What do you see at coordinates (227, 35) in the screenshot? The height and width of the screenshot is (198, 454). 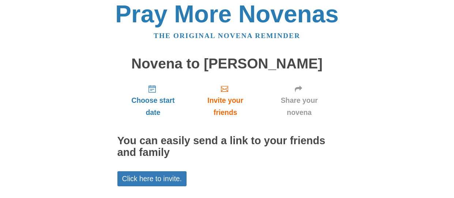 I see `a: The original novena reminder` at bounding box center [227, 35].